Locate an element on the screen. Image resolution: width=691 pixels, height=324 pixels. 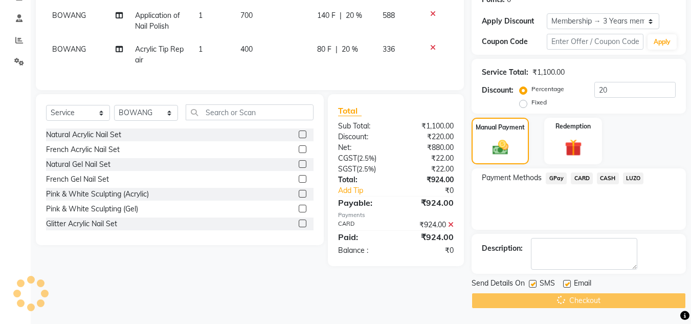
div: French Gel Nail Set is located at coordinates (77, 179).